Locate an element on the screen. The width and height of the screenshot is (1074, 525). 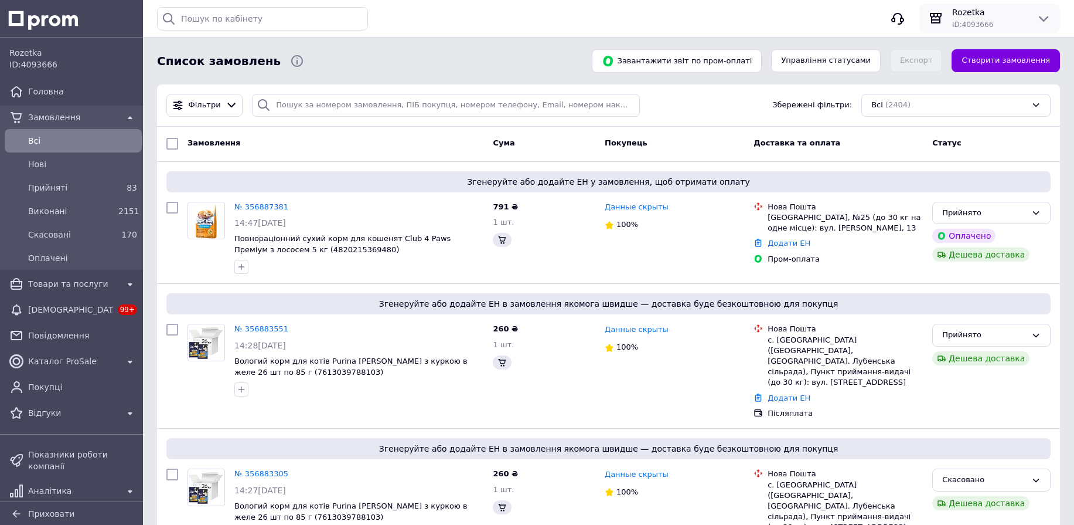
span: 83 is located at coordinates (132, 188).